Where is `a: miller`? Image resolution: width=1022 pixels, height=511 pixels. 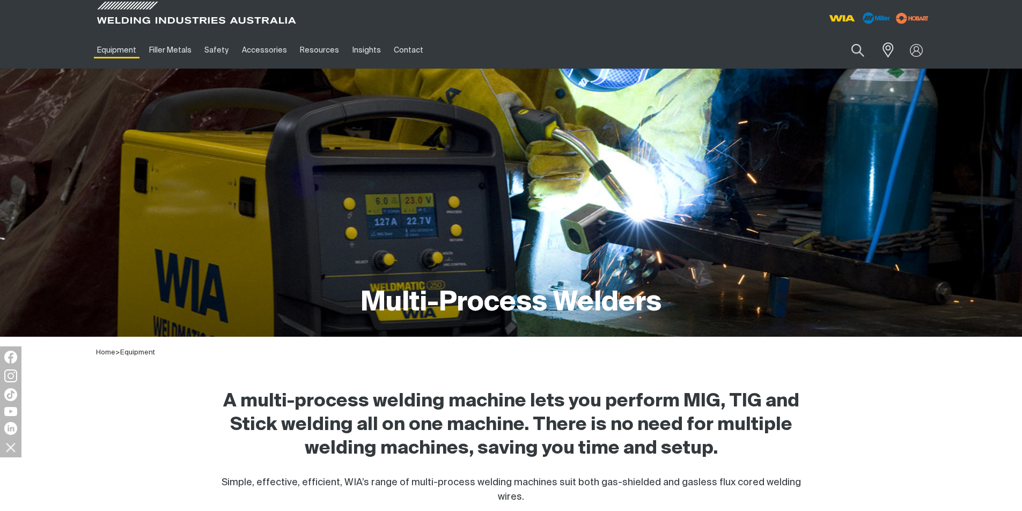 a: miller is located at coordinates (912, 18).